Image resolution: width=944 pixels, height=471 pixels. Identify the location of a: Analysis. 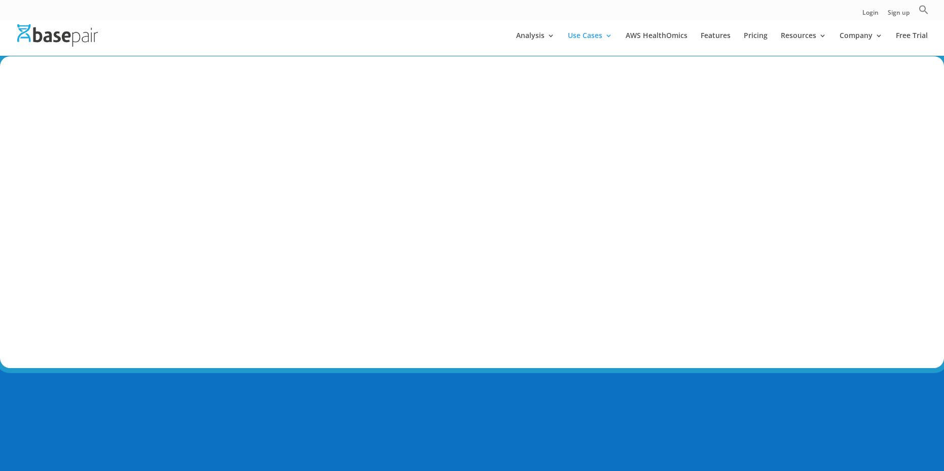
(535, 44).